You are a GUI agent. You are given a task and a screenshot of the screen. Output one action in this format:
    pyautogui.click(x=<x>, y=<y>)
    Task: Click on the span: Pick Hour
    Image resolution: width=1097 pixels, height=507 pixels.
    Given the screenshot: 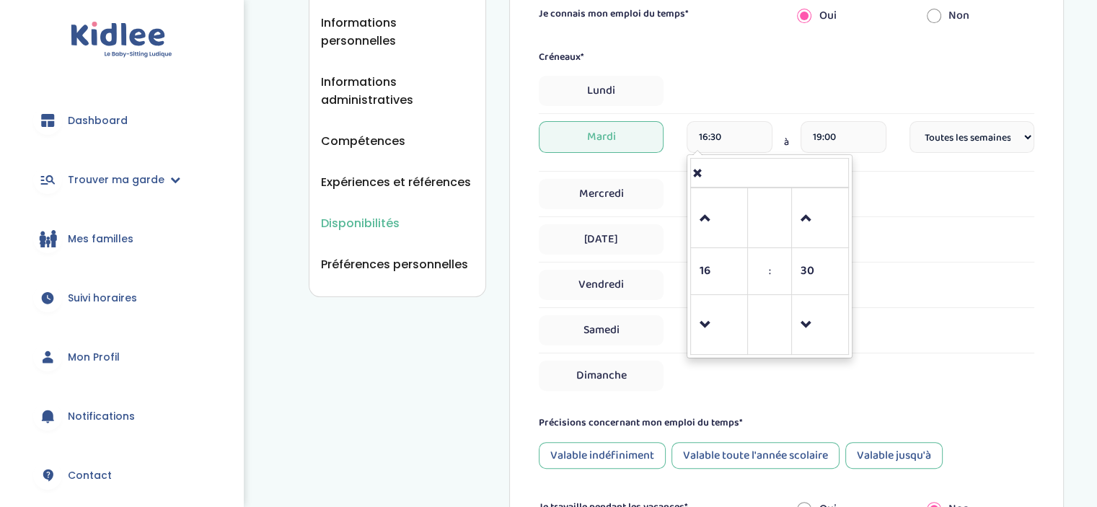 What is the action you would take?
    pyautogui.click(x=719, y=271)
    